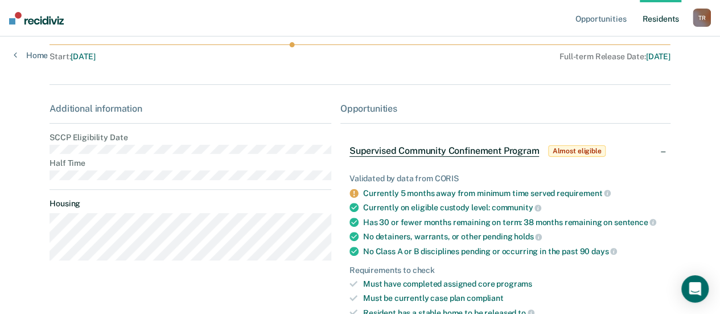  I want to click on div: Additional information, so click(190, 108).